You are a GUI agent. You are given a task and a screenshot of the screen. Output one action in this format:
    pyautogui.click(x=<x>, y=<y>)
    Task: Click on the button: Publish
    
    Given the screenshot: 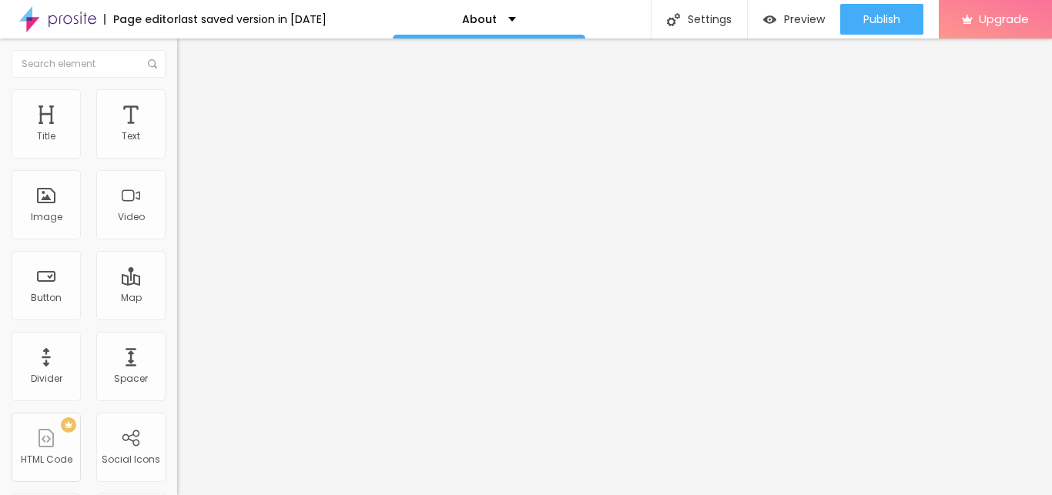 What is the action you would take?
    pyautogui.click(x=882, y=19)
    